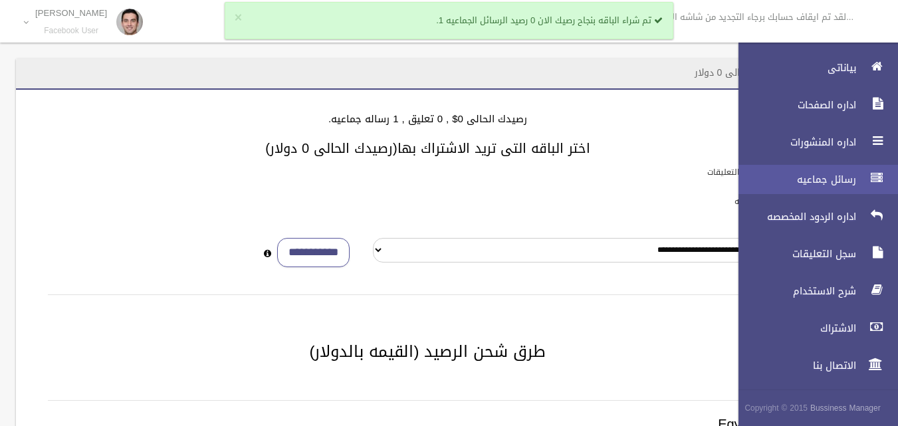  I want to click on a: رسائل جماعيه, so click(812, 179).